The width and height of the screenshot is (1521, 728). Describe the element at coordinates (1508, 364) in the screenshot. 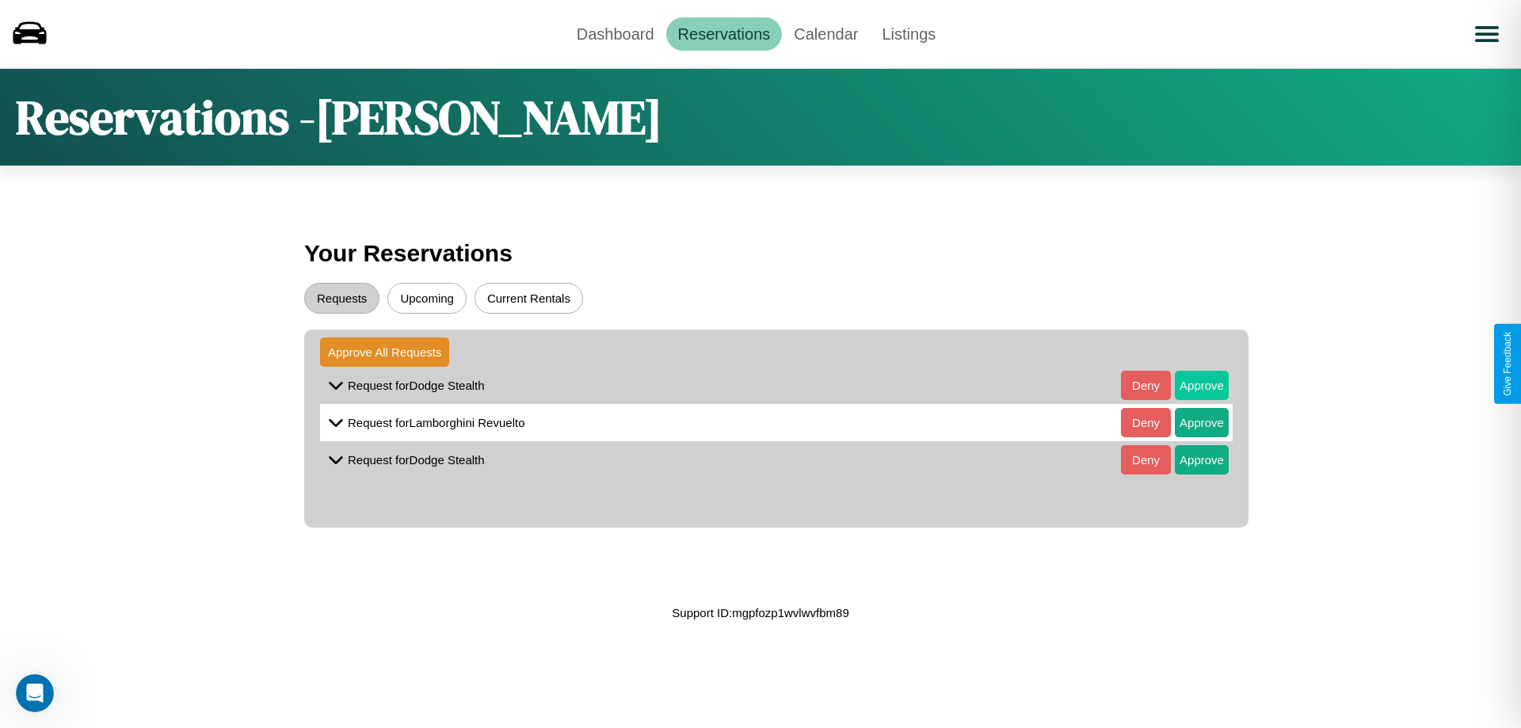

I see `div: Give Feedback` at that location.